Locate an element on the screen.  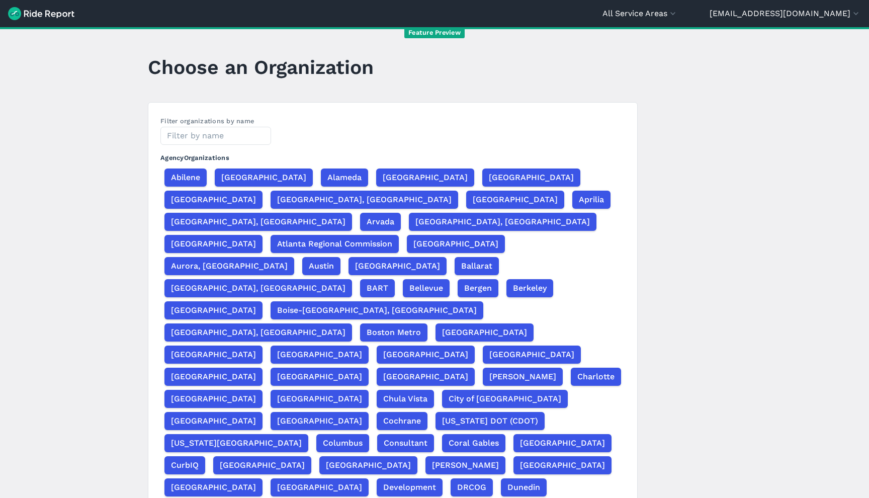
img: Ride Report is located at coordinates (41, 14).